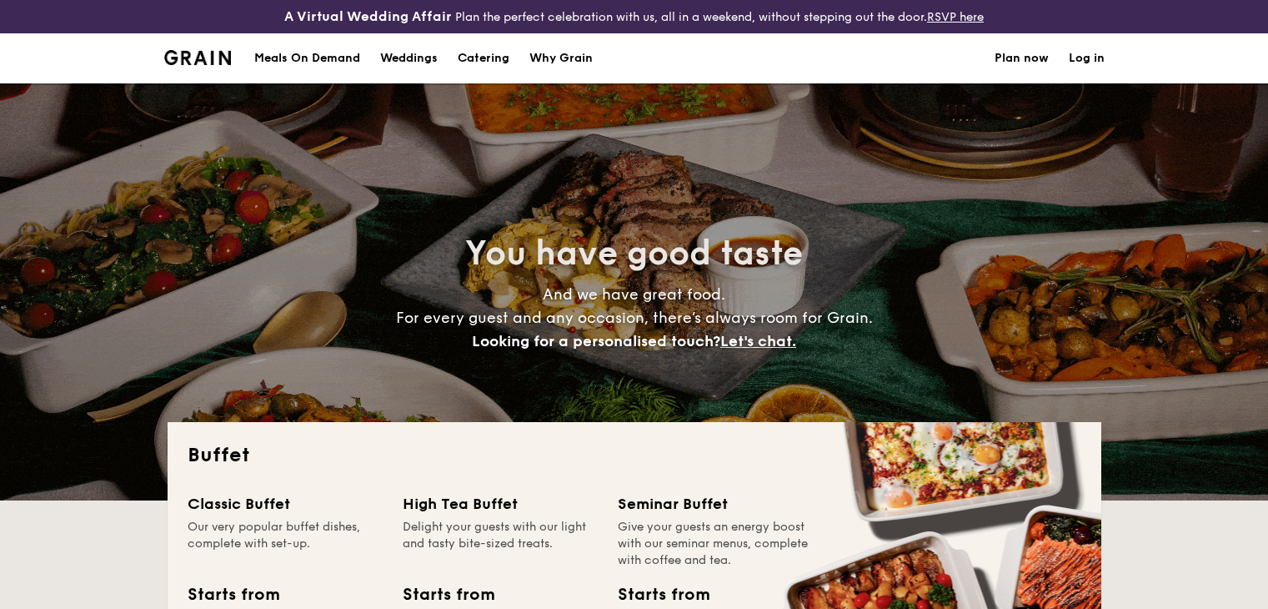  What do you see at coordinates (198, 58) in the screenshot?
I see `a: Logotype` at bounding box center [198, 58].